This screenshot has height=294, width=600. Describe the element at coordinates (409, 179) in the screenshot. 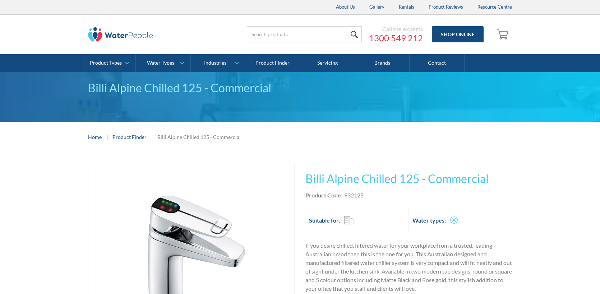

I see `h1: Billi Alpine Chilled 125 - Commercial` at that location.